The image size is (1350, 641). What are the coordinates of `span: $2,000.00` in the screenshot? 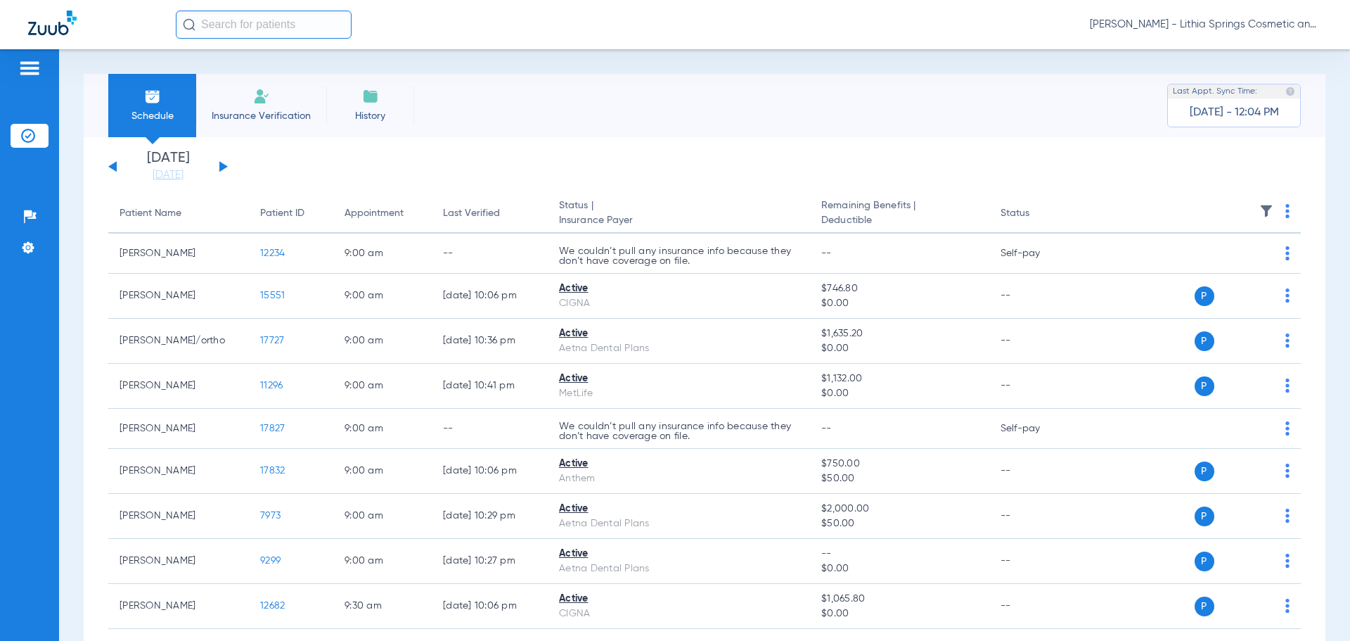 It's located at (899, 508).